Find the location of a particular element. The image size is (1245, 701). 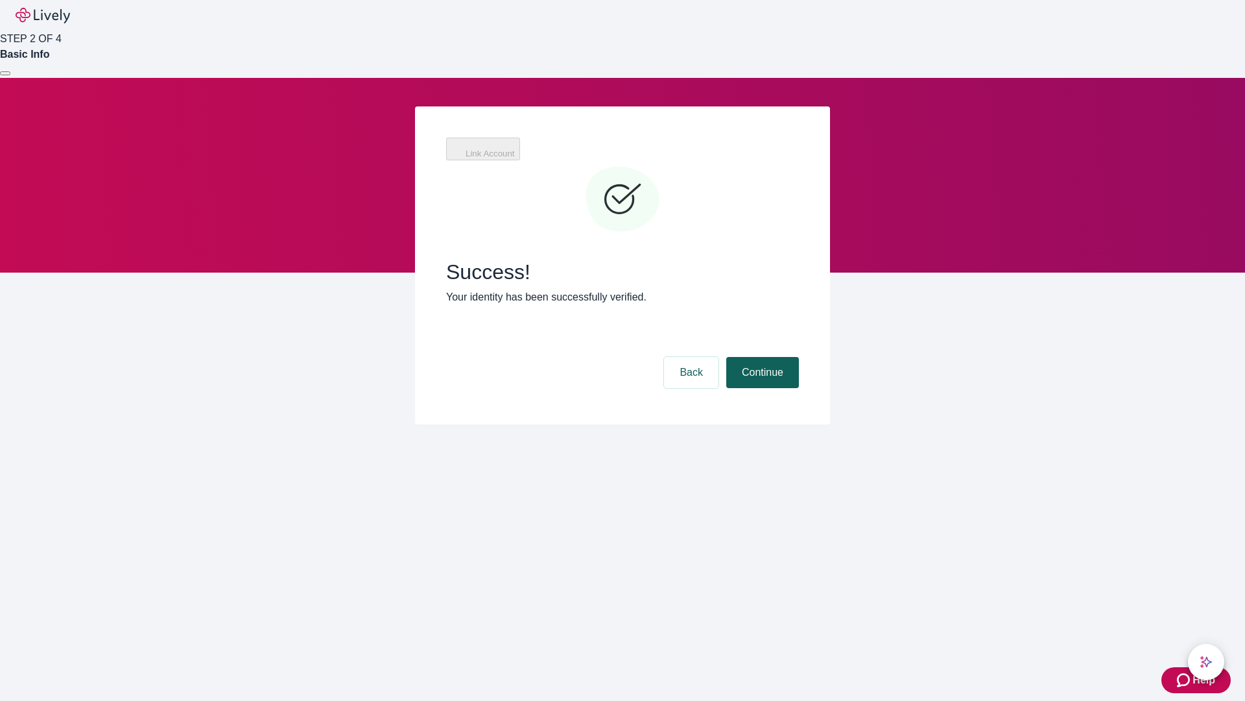

button: Continue is located at coordinates (763, 372).